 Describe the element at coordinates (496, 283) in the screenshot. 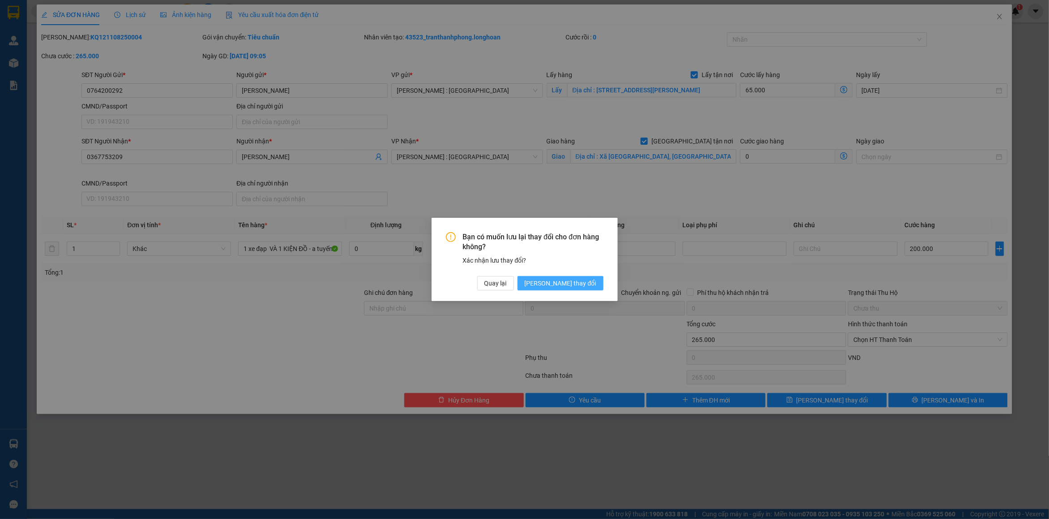

I see `span: Quay lại` at that location.